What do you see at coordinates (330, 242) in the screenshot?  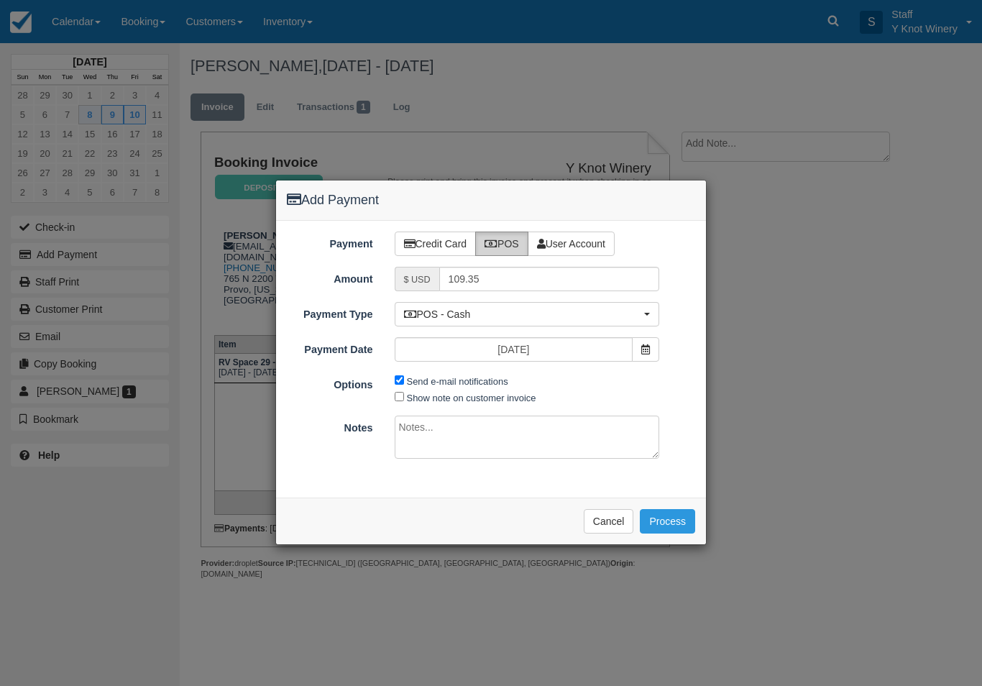 I see `label: Payment` at bounding box center [330, 242].